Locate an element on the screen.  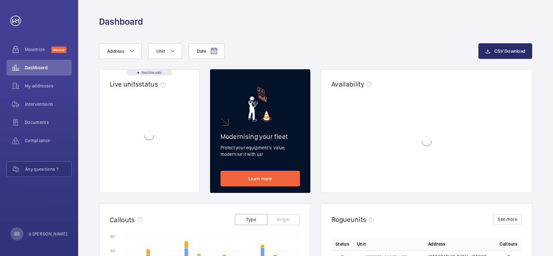
span: Documents is located at coordinates (48, 122).